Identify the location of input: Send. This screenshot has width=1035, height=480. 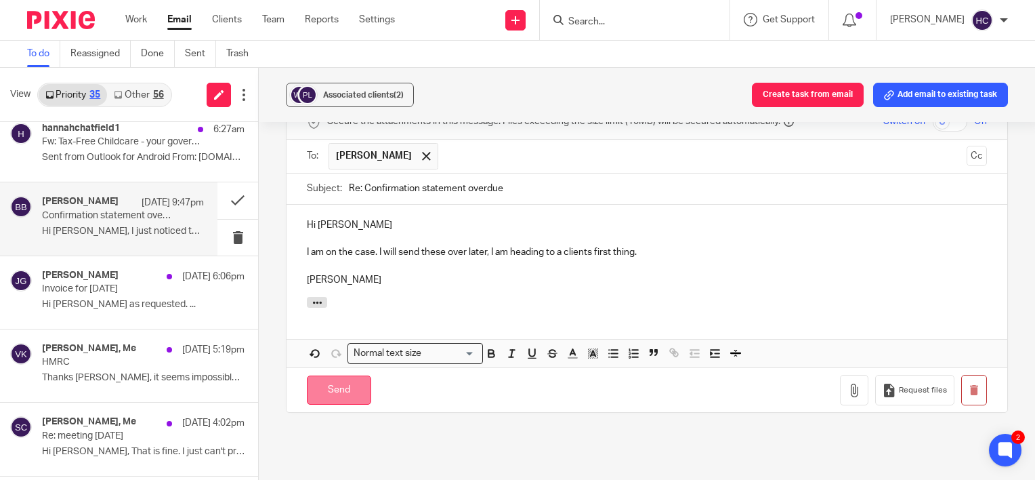
(339, 390).